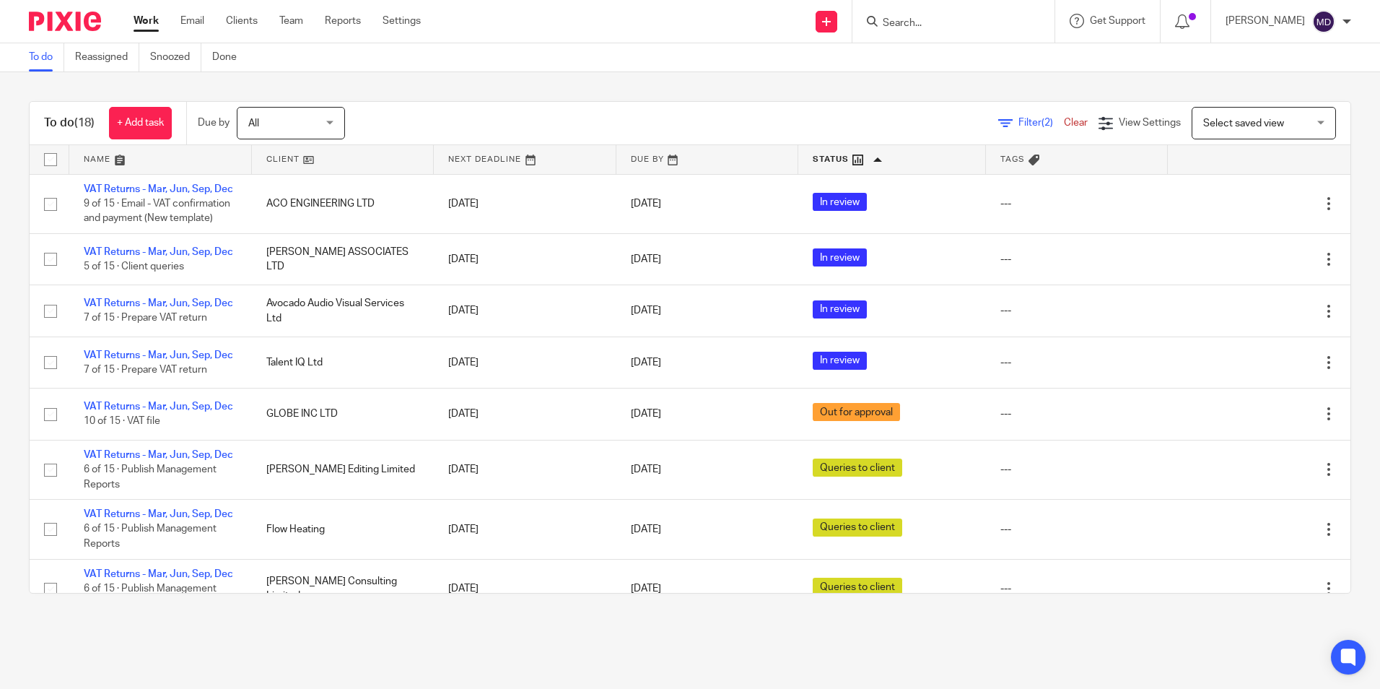  I want to click on span: Tags, so click(1013, 159).